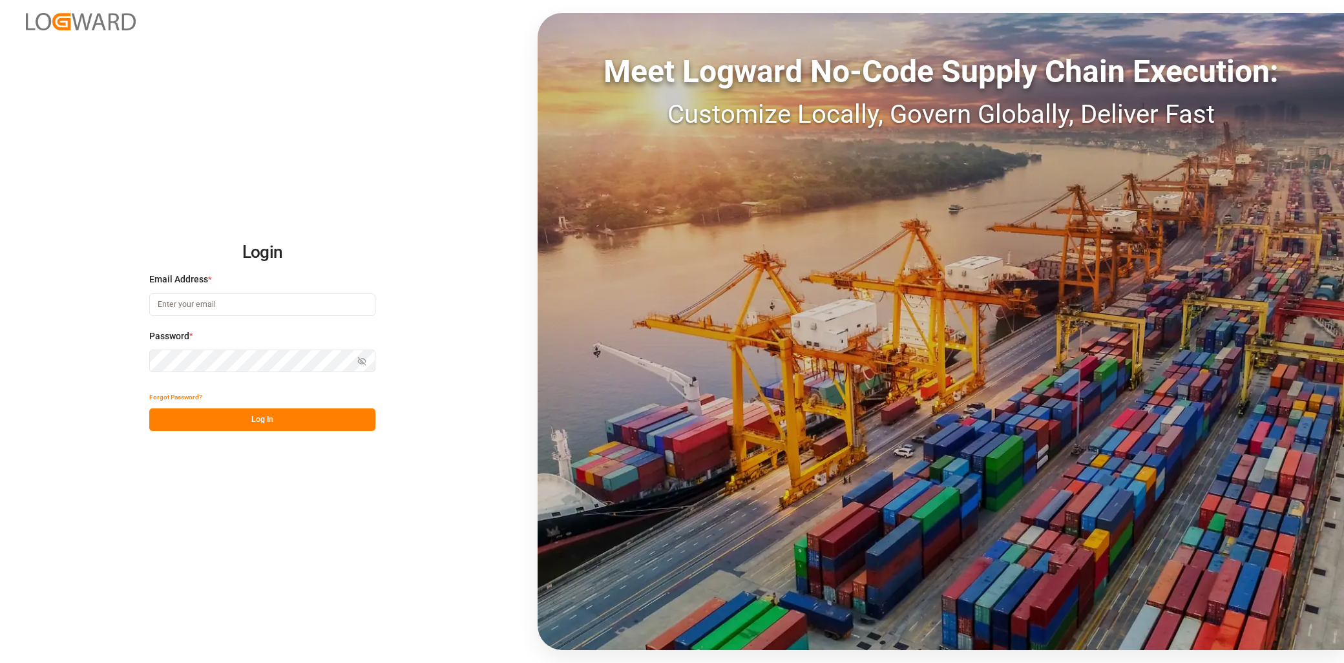 The image size is (1344, 663). Describe the element at coordinates (262, 419) in the screenshot. I see `button: Log In` at that location.